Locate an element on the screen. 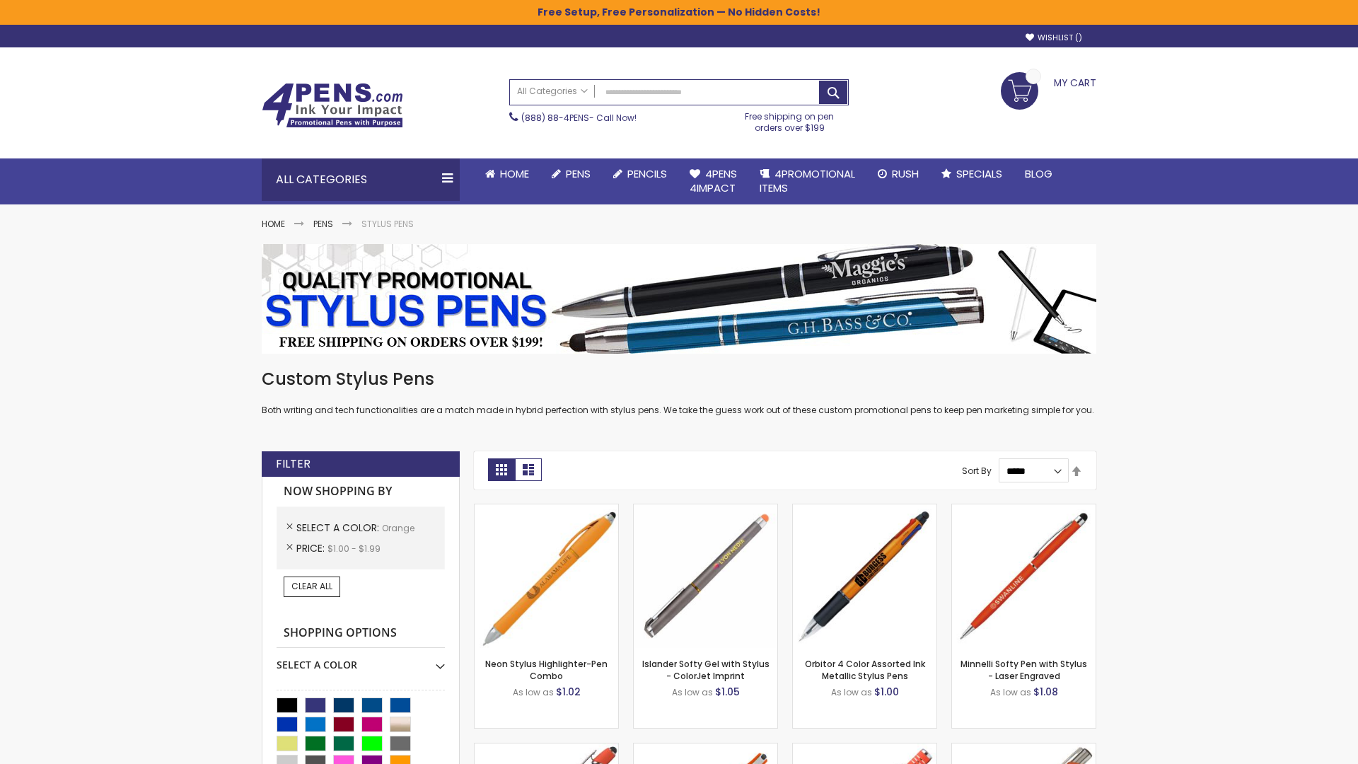  a: Rush is located at coordinates (899, 174).